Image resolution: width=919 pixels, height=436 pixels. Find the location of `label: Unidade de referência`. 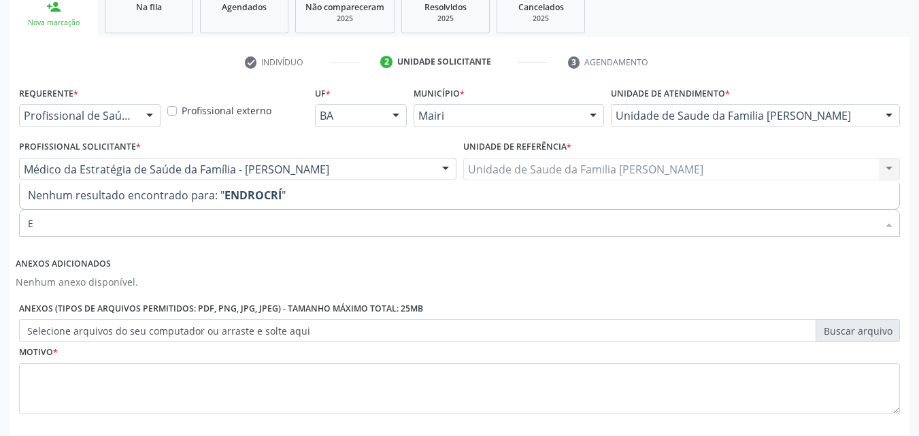

label: Unidade de referência is located at coordinates (517, 147).